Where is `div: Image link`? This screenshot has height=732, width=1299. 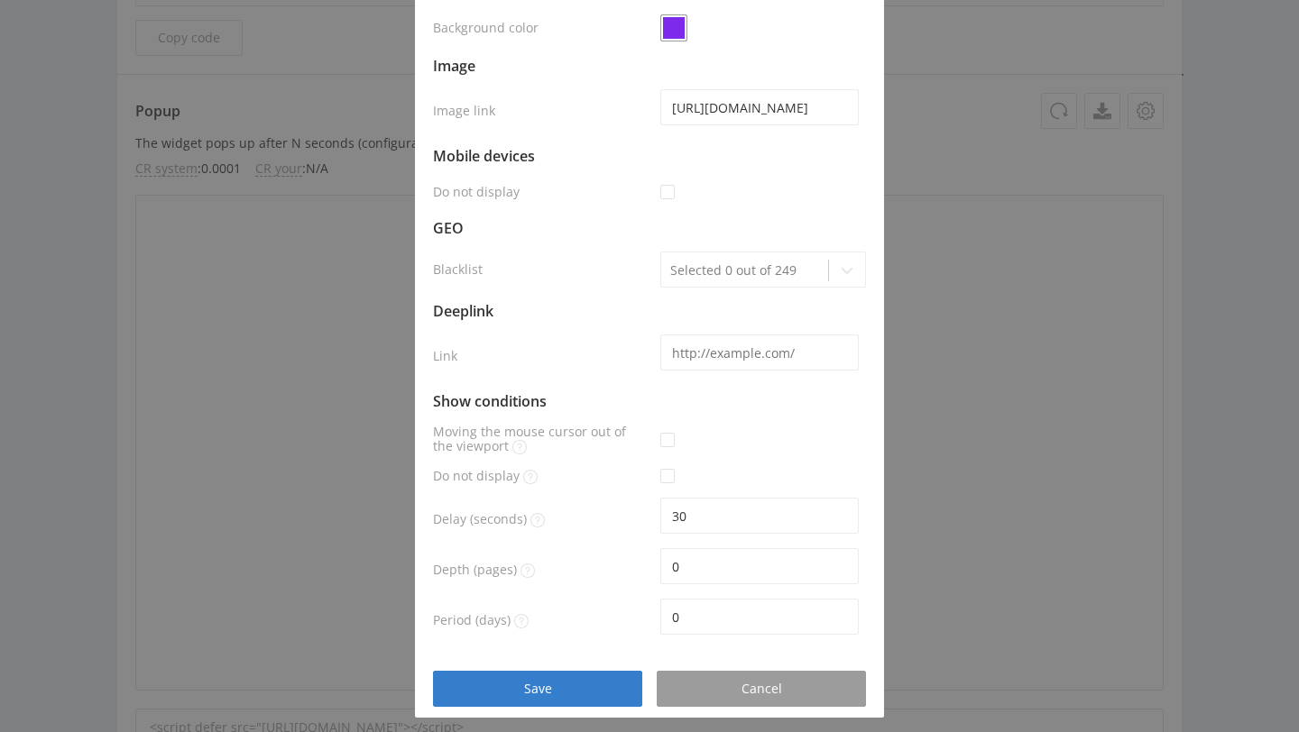 div: Image link is located at coordinates (543, 109).